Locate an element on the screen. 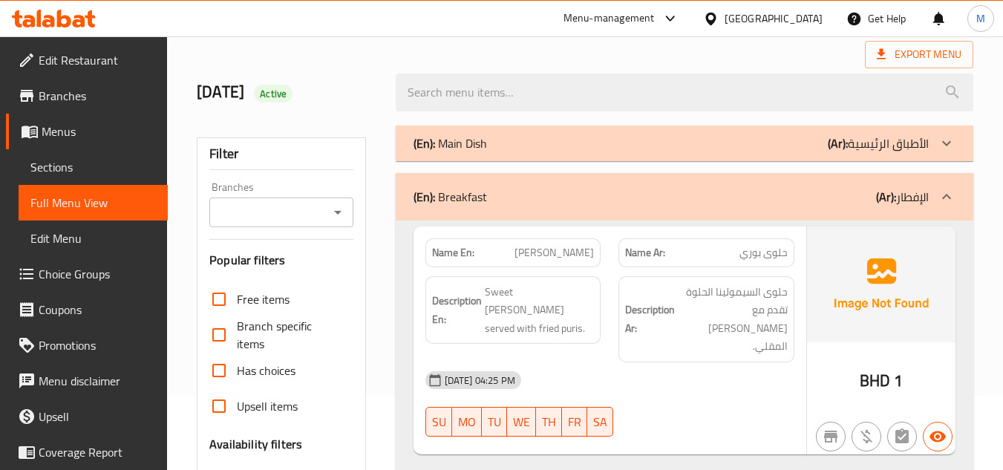 This screenshot has width=1003, height=470. span: WE is located at coordinates (521, 422).